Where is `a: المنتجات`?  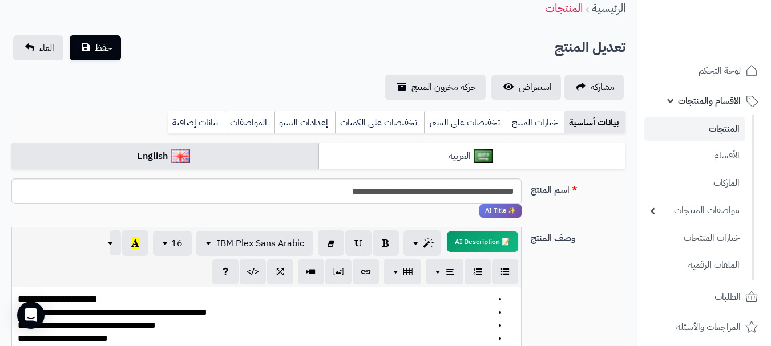
a: المنتجات is located at coordinates (694, 129).